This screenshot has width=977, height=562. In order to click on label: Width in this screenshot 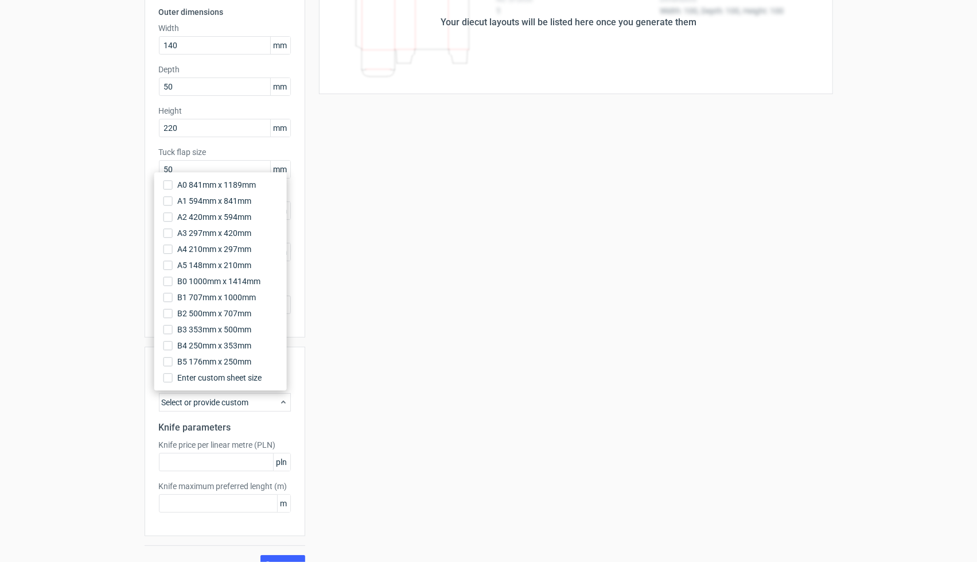, I will do `click(225, 28)`.